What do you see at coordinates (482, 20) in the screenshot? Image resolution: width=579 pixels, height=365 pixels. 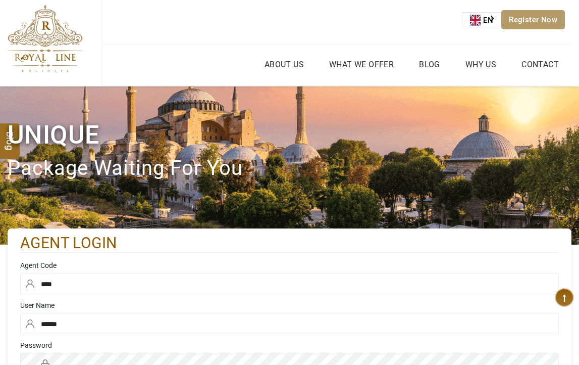 I see `aside: Language selected: English` at bounding box center [482, 20].